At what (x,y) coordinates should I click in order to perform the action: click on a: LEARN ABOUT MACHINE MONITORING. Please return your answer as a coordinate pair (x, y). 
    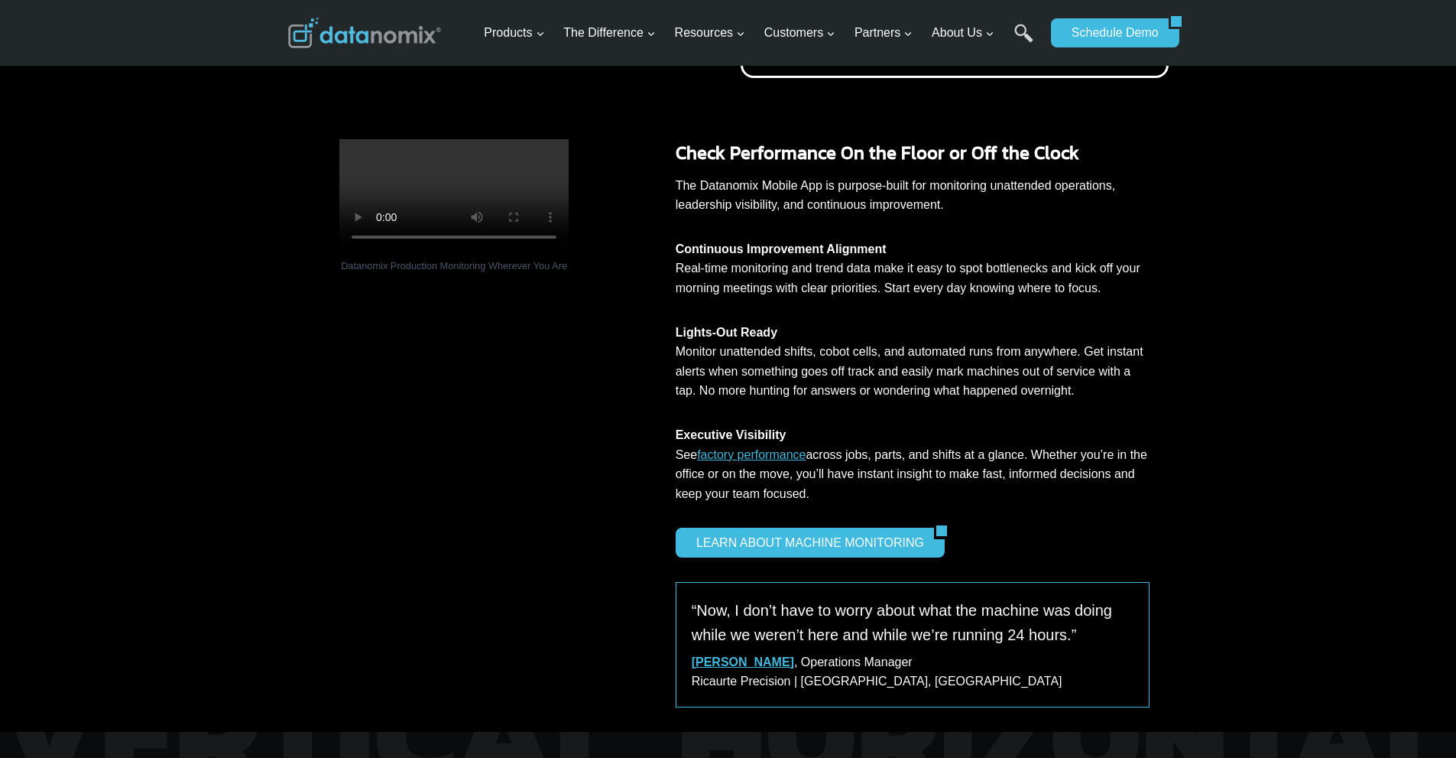
    Looking at the image, I should click on (805, 542).